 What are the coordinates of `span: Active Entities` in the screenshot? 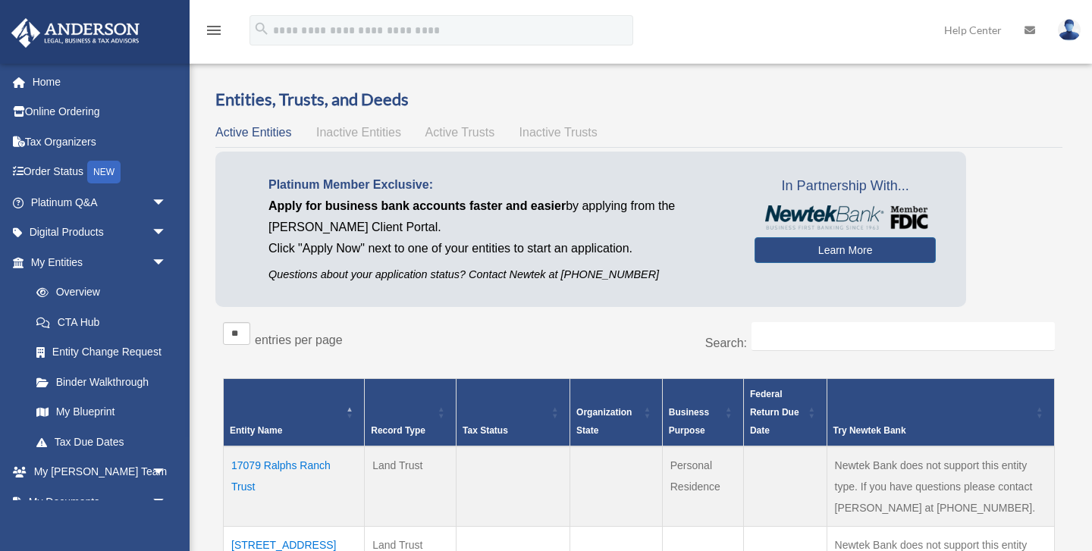 It's located at (253, 132).